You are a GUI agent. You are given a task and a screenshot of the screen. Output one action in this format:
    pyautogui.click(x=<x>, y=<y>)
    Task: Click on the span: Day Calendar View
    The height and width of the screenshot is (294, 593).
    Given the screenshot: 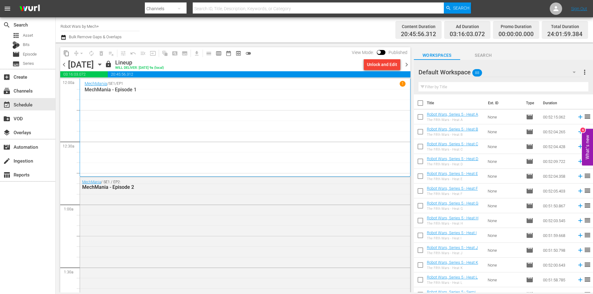 What is the action you would take?
    pyautogui.click(x=208, y=53)
    